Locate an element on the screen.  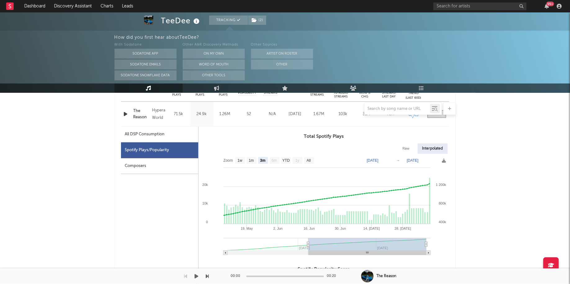
text: 19. May is located at coordinates (247, 228).